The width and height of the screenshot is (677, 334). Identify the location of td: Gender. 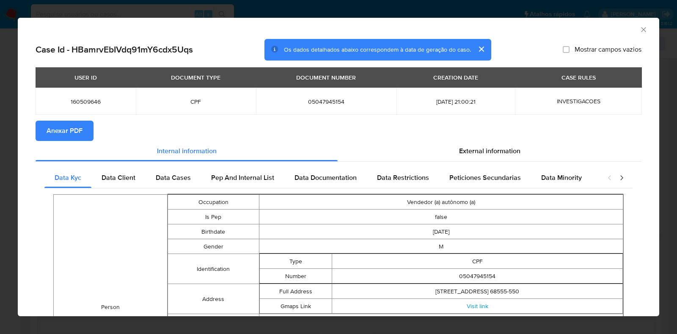
(213, 246).